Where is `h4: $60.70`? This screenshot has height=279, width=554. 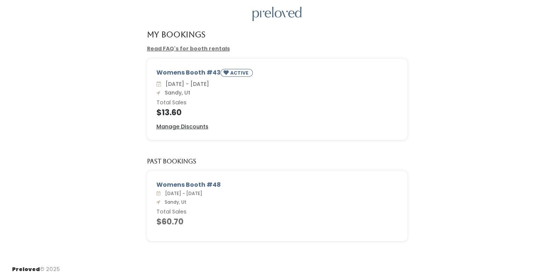
h4: $60.70 is located at coordinates (277, 221).